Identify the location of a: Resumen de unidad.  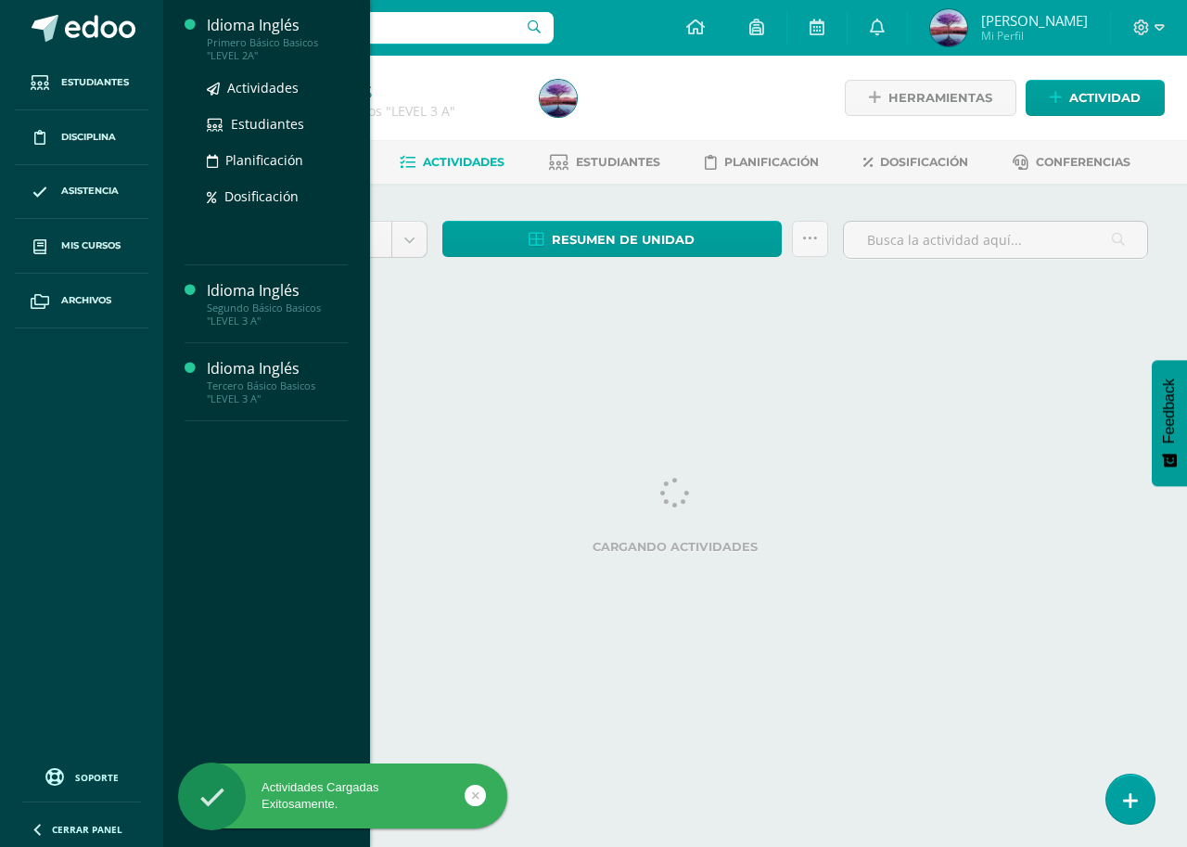
(612, 238).